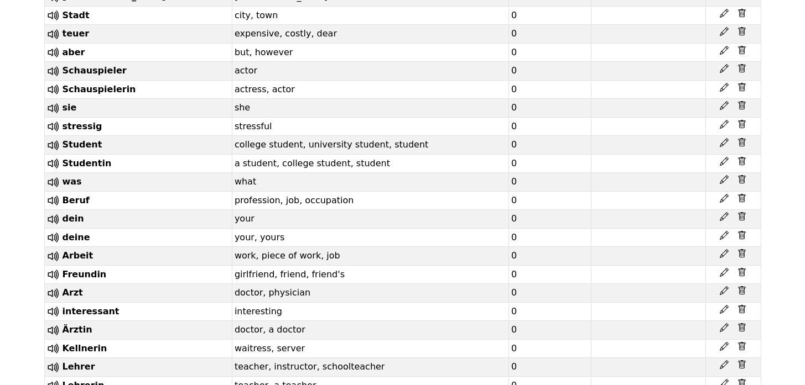 The image size is (805, 385). I want to click on span: deine, so click(76, 237).